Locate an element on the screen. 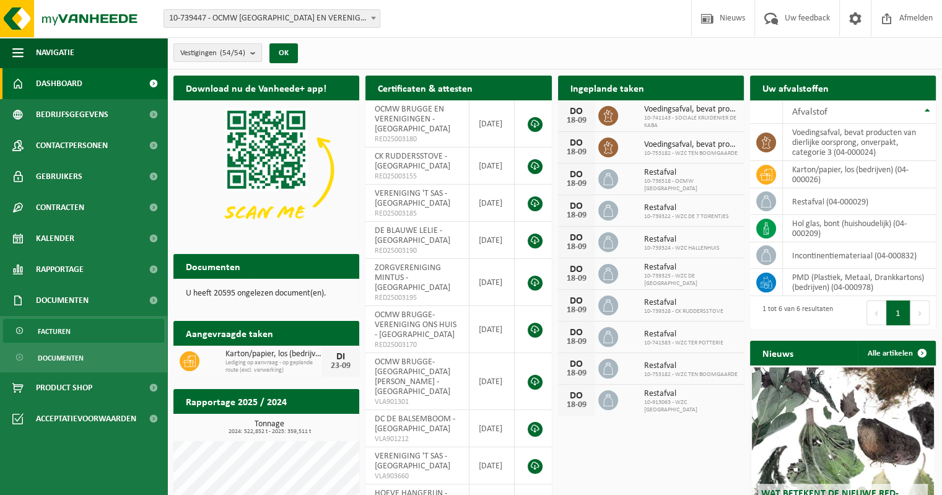  span: RED25003180 is located at coordinates (417, 139).